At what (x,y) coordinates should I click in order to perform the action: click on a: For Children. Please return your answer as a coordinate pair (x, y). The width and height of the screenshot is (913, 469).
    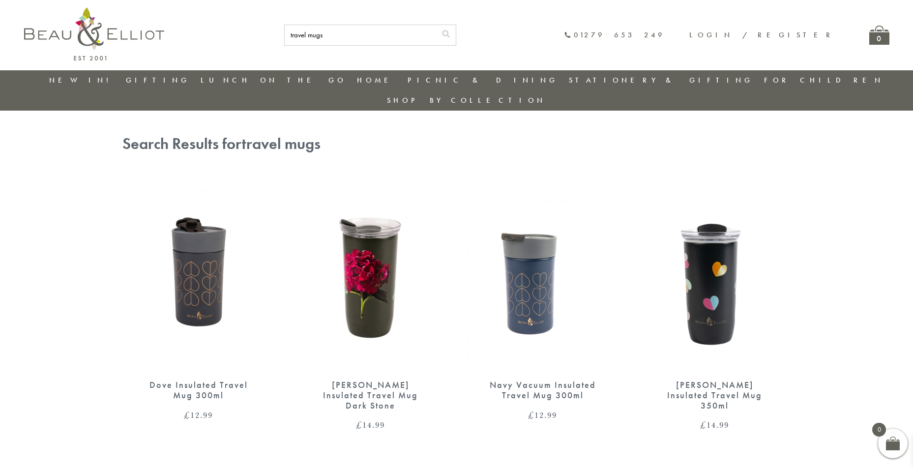
    Looking at the image, I should click on (823, 80).